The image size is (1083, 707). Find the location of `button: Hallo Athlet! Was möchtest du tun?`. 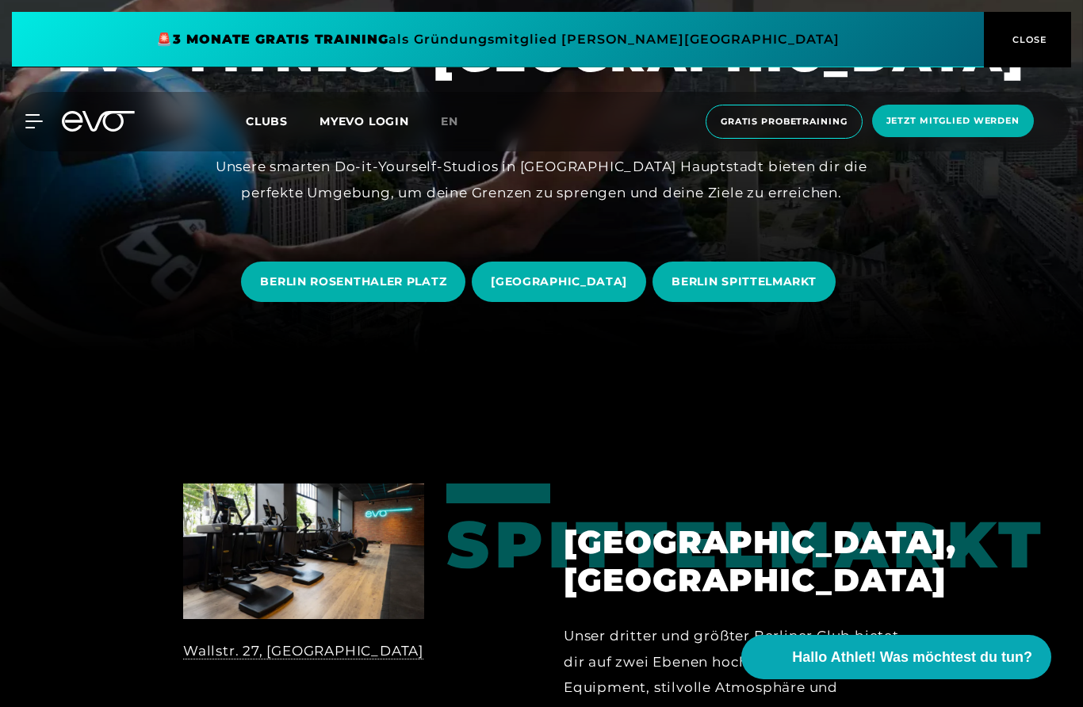

button: Hallo Athlet! Was möchtest du tun? is located at coordinates (896, 657).